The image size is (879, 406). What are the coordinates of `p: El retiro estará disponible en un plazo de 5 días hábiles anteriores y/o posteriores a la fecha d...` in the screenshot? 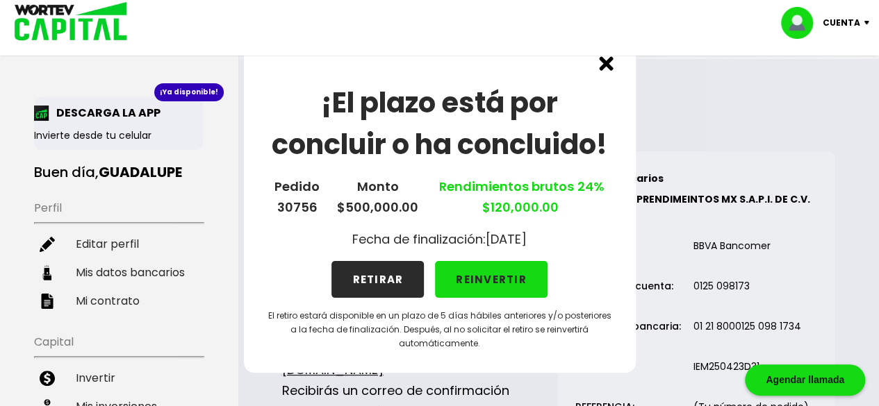 It's located at (440, 330).